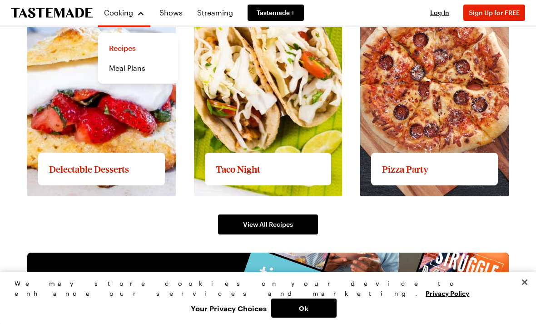 The image size is (536, 324). What do you see at coordinates (138, 48) in the screenshot?
I see `a: Recipes` at bounding box center [138, 48].